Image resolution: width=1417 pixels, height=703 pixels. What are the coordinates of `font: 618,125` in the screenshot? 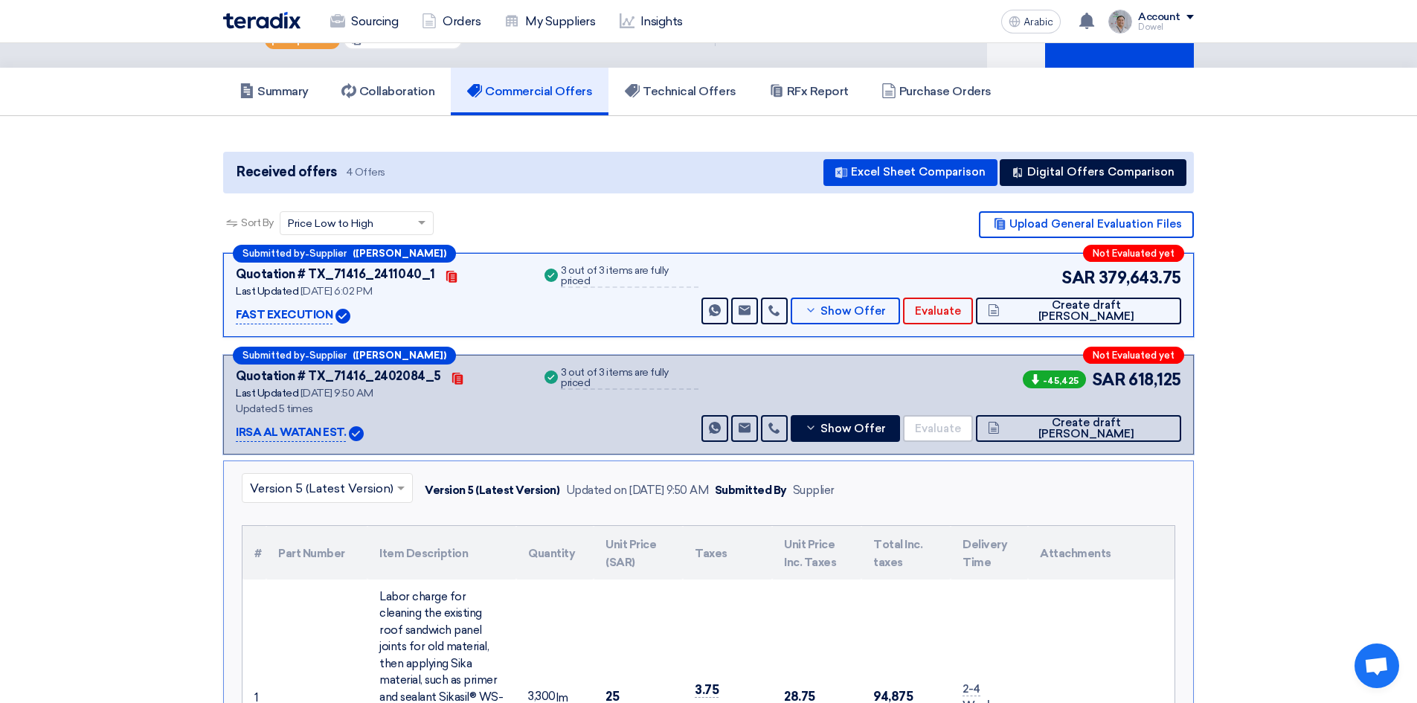 It's located at (1155, 379).